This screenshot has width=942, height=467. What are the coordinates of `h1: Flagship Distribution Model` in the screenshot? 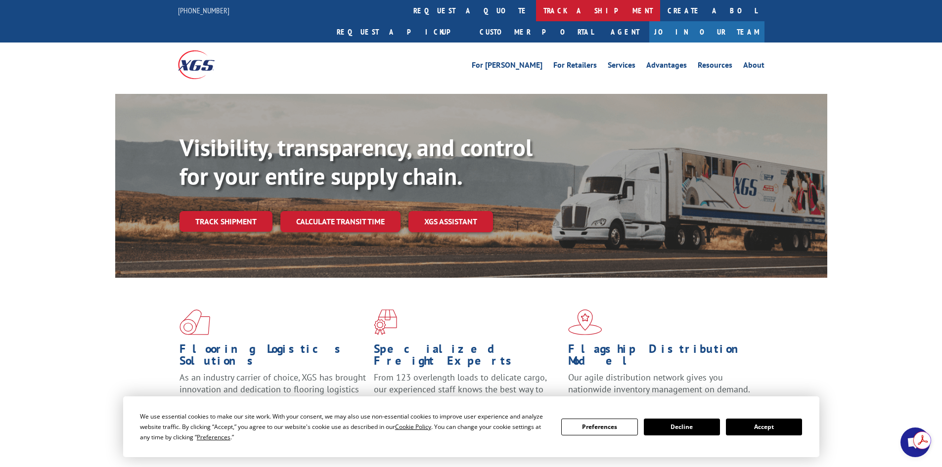 It's located at (662, 357).